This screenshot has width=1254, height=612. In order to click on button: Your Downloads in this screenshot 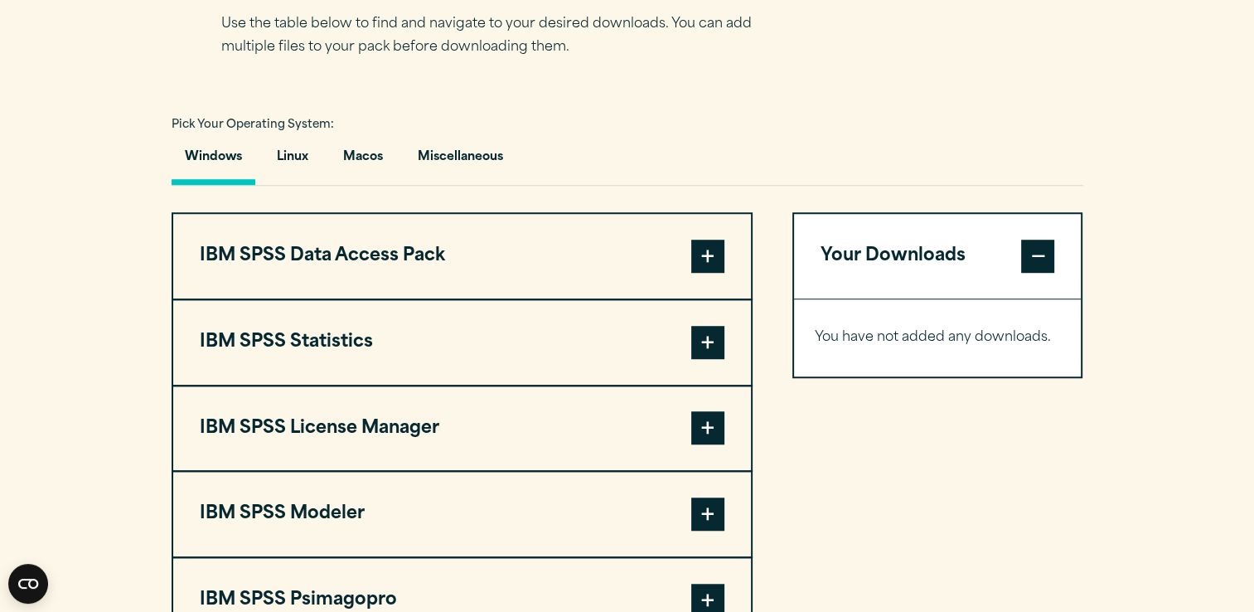, I will do `click(937, 256)`.